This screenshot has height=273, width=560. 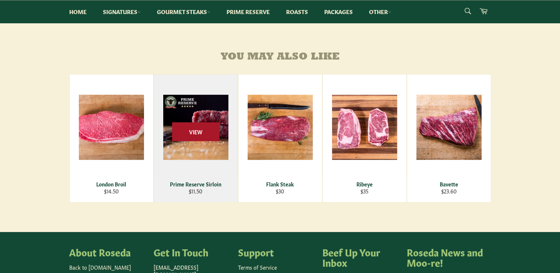 What do you see at coordinates (449, 138) in the screenshot?
I see `a: Bavette Bavette $23.60` at bounding box center [449, 138].